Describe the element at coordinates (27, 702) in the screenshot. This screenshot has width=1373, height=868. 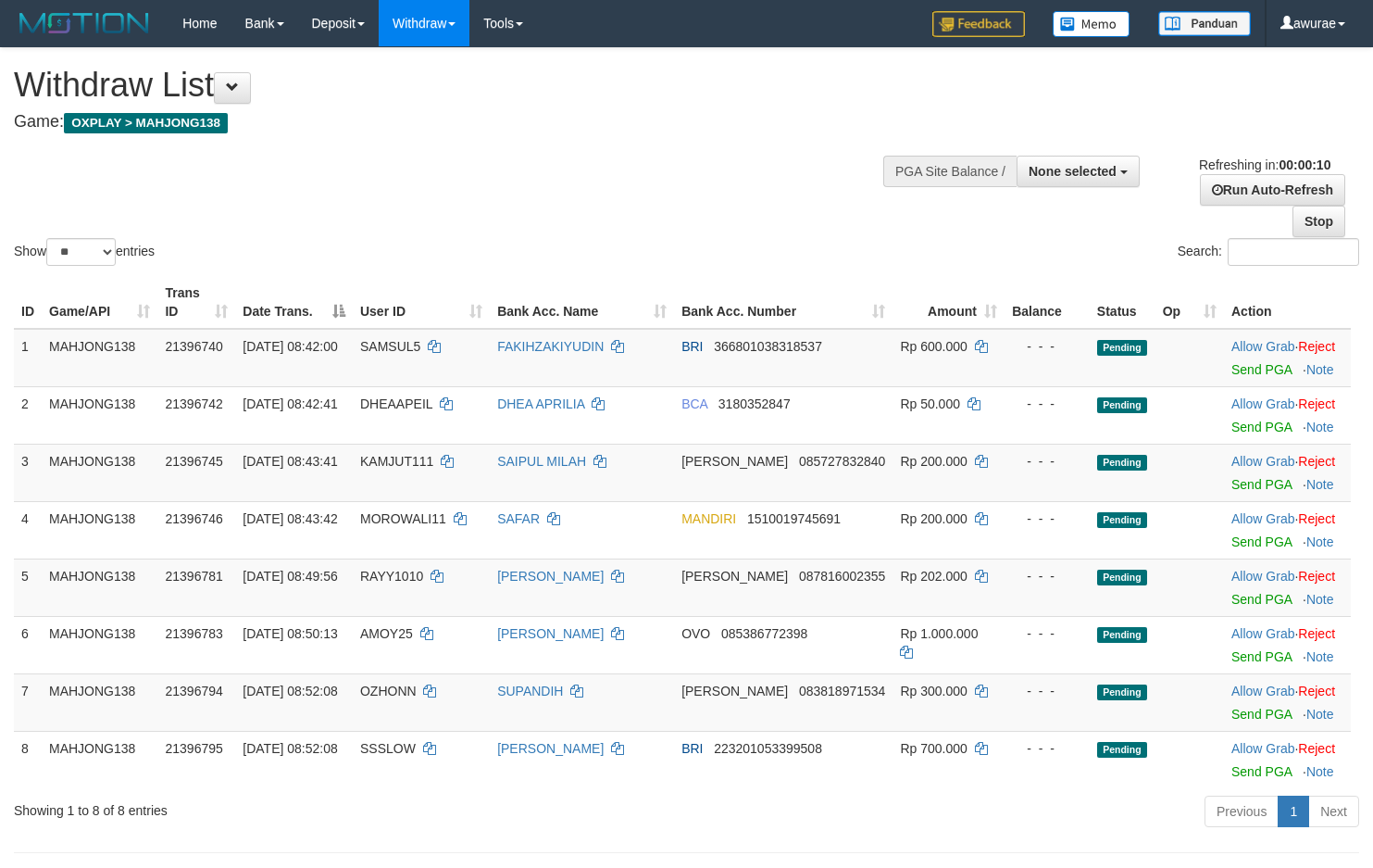
I see `td: 7` at that location.